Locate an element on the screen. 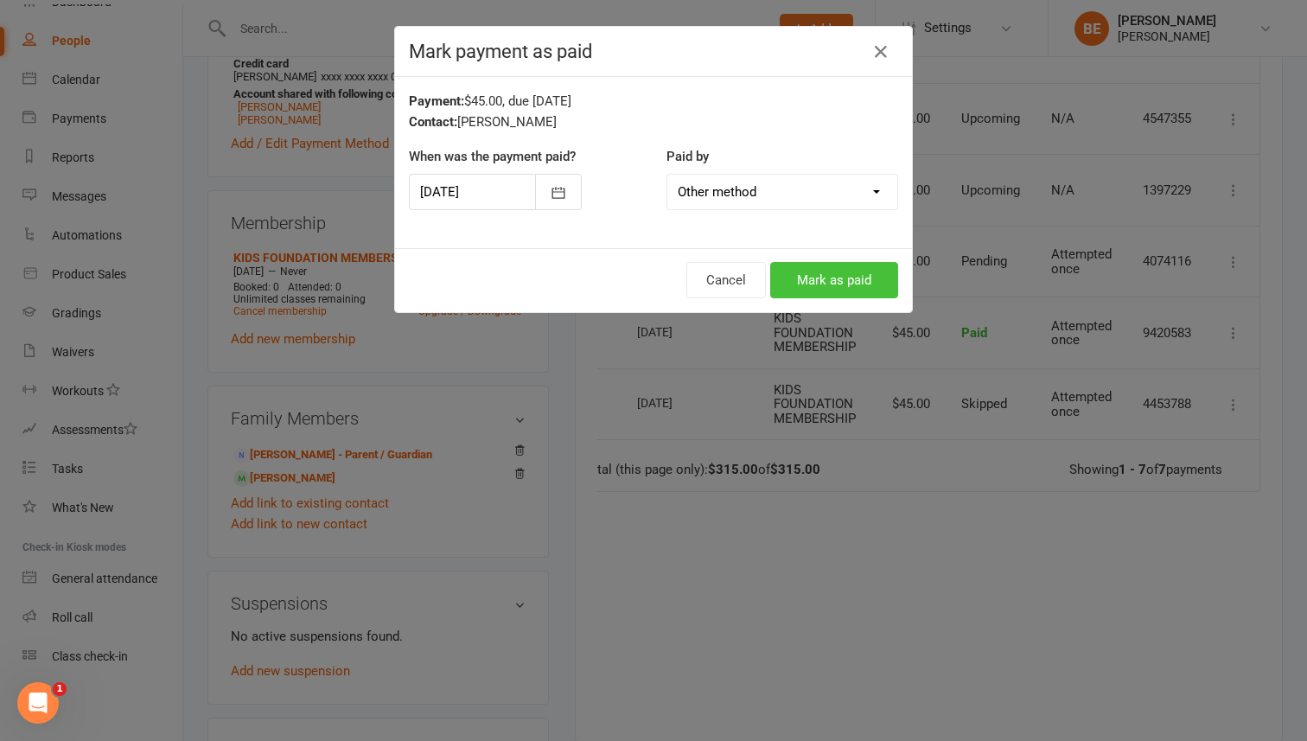 This screenshot has width=1307, height=741. strong: Payment: is located at coordinates (436, 101).